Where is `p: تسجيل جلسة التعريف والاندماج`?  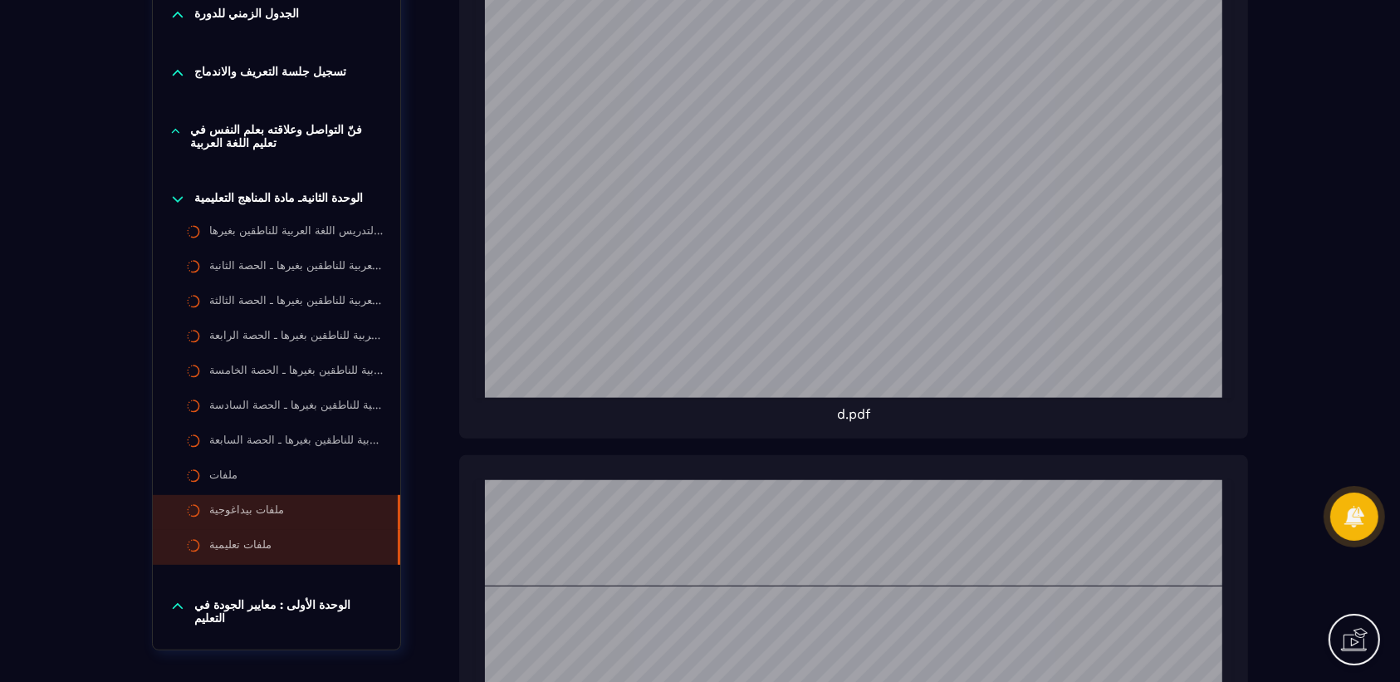 p: تسجيل جلسة التعريف والاندماج is located at coordinates (270, 73).